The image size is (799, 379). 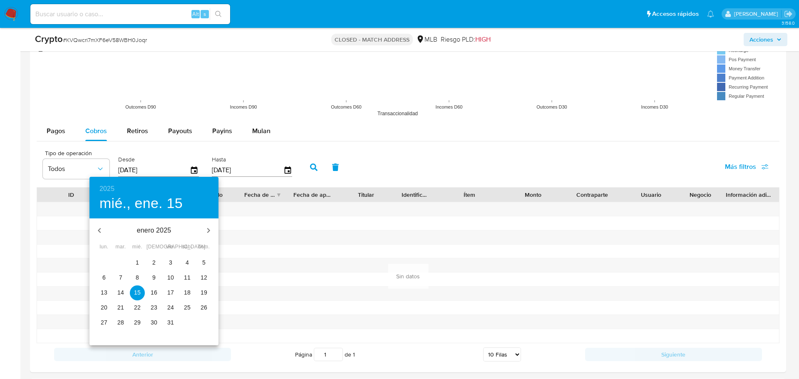 What do you see at coordinates (104, 293) in the screenshot?
I see `p: 13` at bounding box center [104, 293].